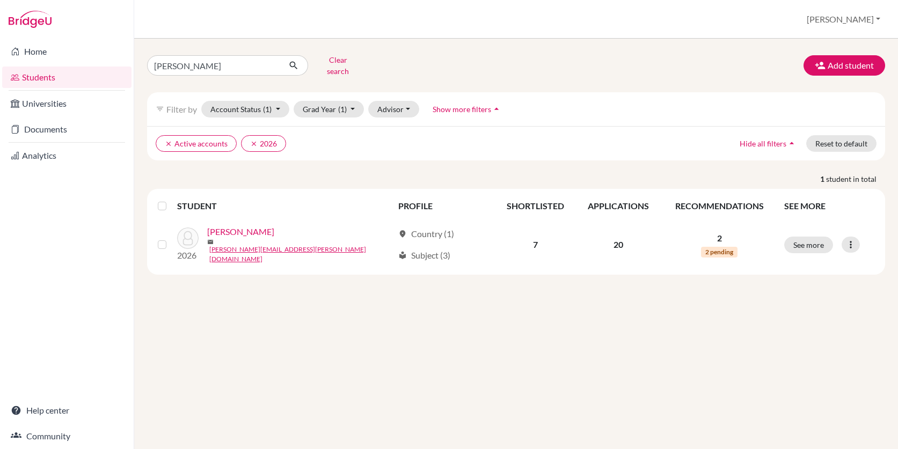  Describe the element at coordinates (67, 52) in the screenshot. I see `a: Home` at that location.